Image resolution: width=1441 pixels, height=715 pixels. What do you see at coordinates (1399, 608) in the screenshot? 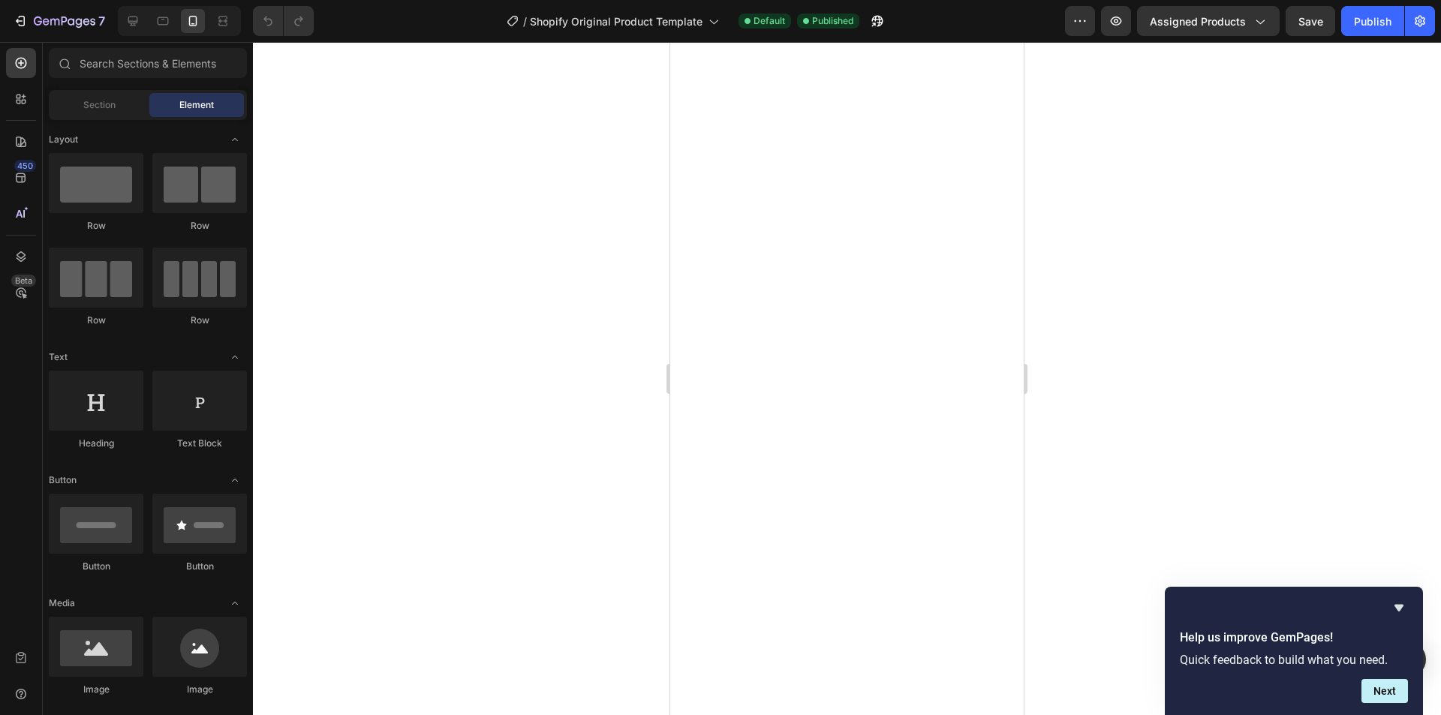
I see `button: Hide survey` at bounding box center [1399, 608].